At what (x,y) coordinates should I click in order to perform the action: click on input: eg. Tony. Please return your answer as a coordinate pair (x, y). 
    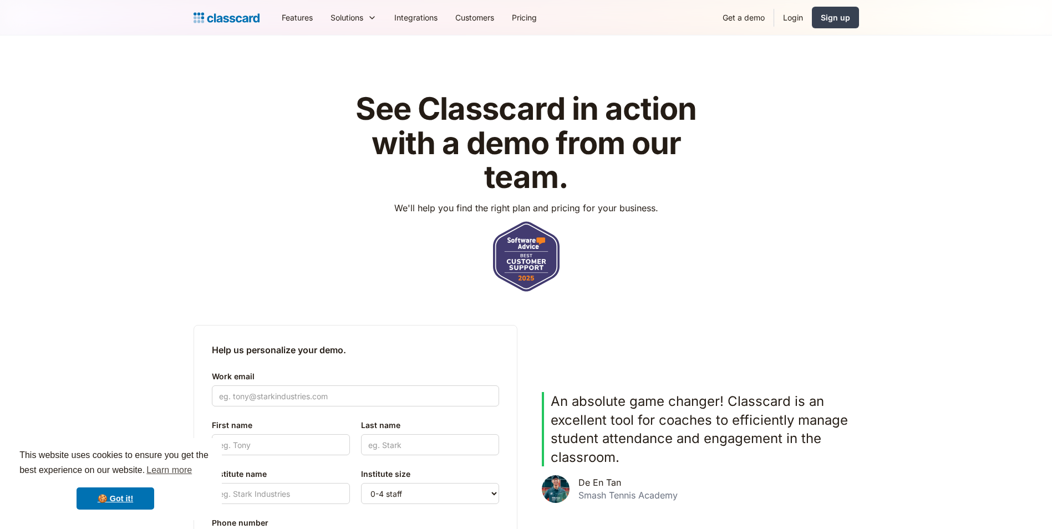
    Looking at the image, I should click on (281, 445).